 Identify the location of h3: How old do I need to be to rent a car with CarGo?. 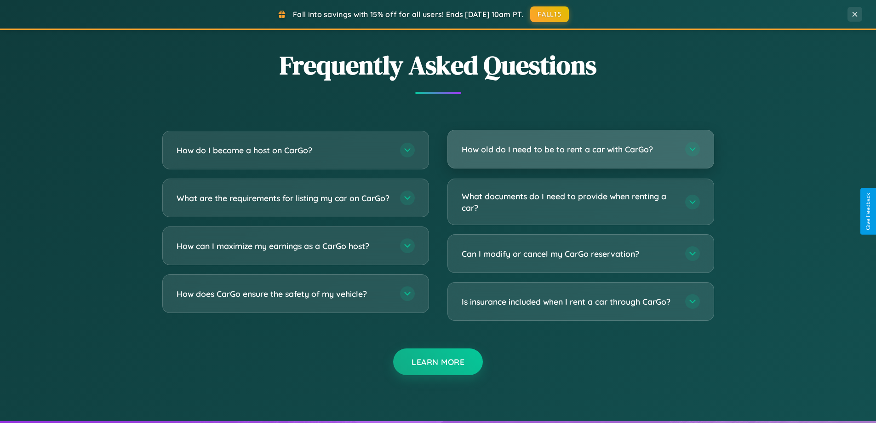
(569, 149).